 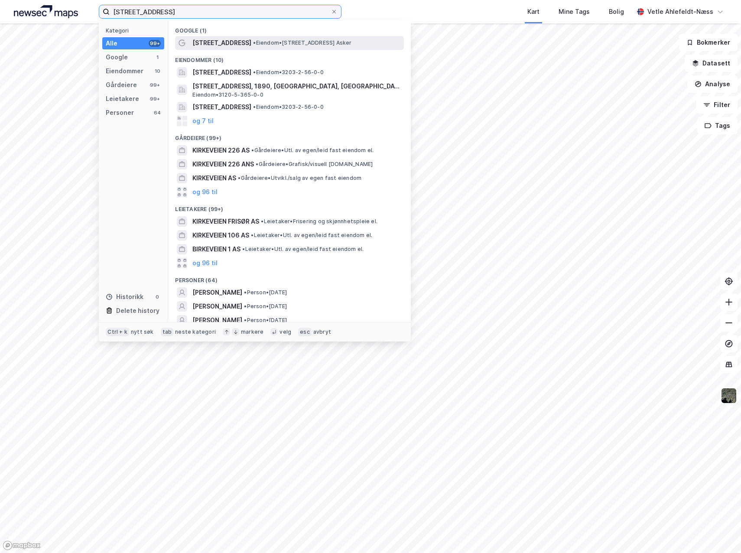 What do you see at coordinates (124, 71) in the screenshot?
I see `div: Eiendommer` at bounding box center [124, 71].